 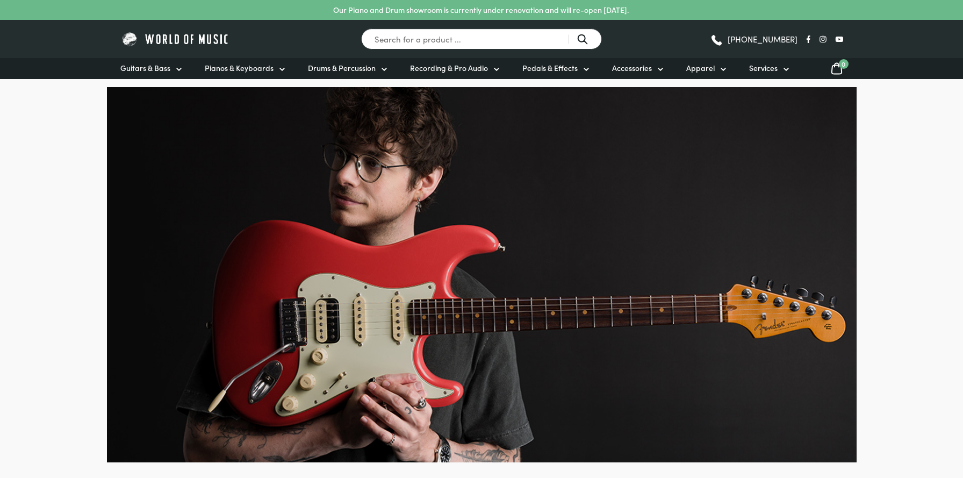 What do you see at coordinates (449, 68) in the screenshot?
I see `span: Recording & Pro Audio` at bounding box center [449, 68].